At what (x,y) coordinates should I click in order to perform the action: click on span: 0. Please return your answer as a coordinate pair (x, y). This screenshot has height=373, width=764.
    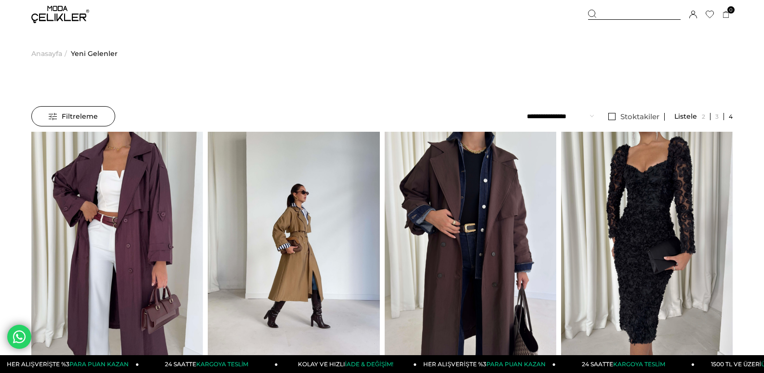
    Looking at the image, I should click on (731, 10).